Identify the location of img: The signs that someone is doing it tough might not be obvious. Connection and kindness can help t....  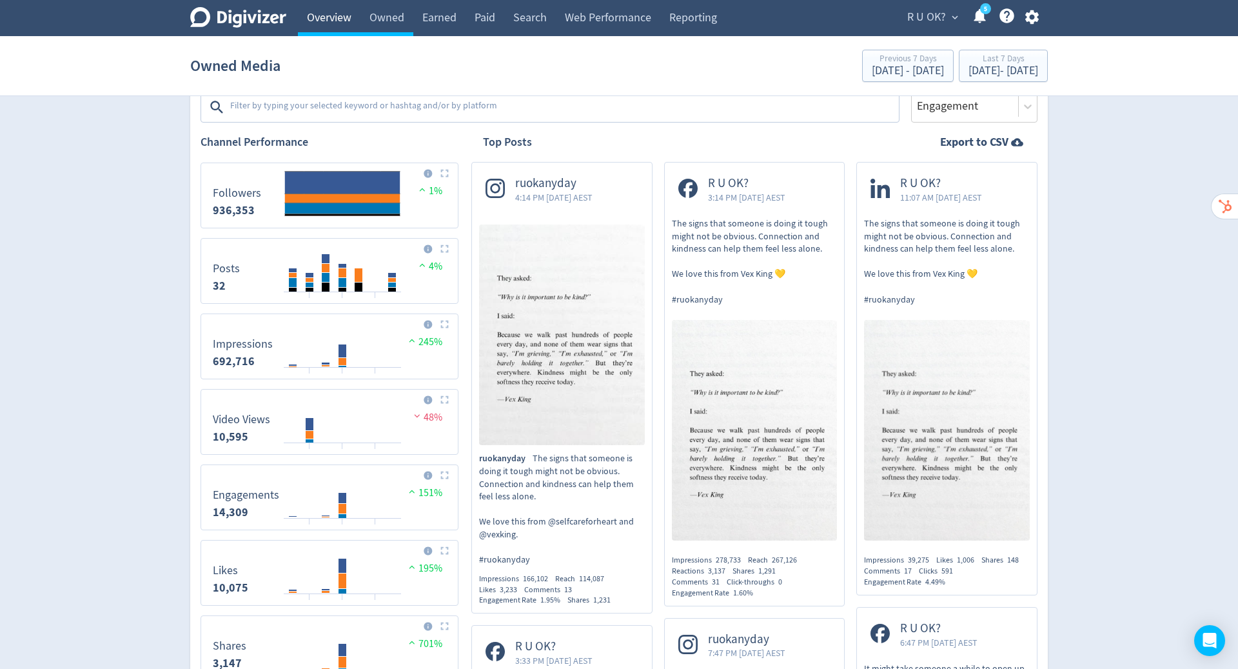
(562, 335).